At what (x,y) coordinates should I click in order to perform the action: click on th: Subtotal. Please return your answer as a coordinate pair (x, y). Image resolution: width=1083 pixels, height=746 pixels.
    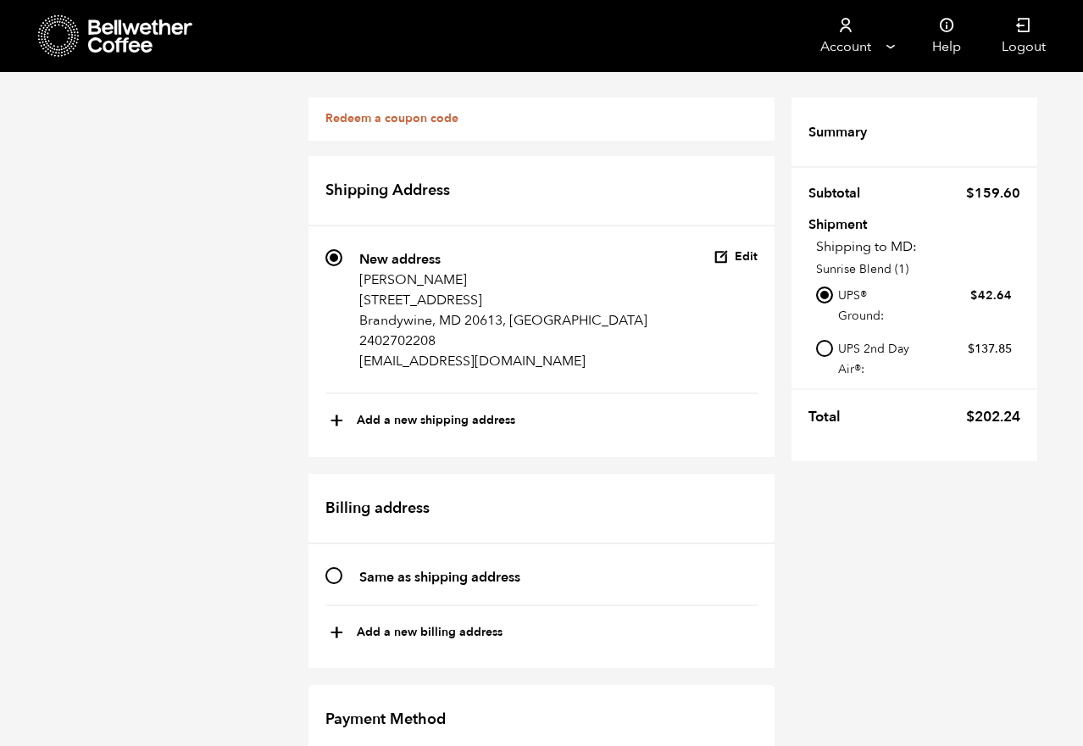
    Looking at the image, I should click on (839, 193).